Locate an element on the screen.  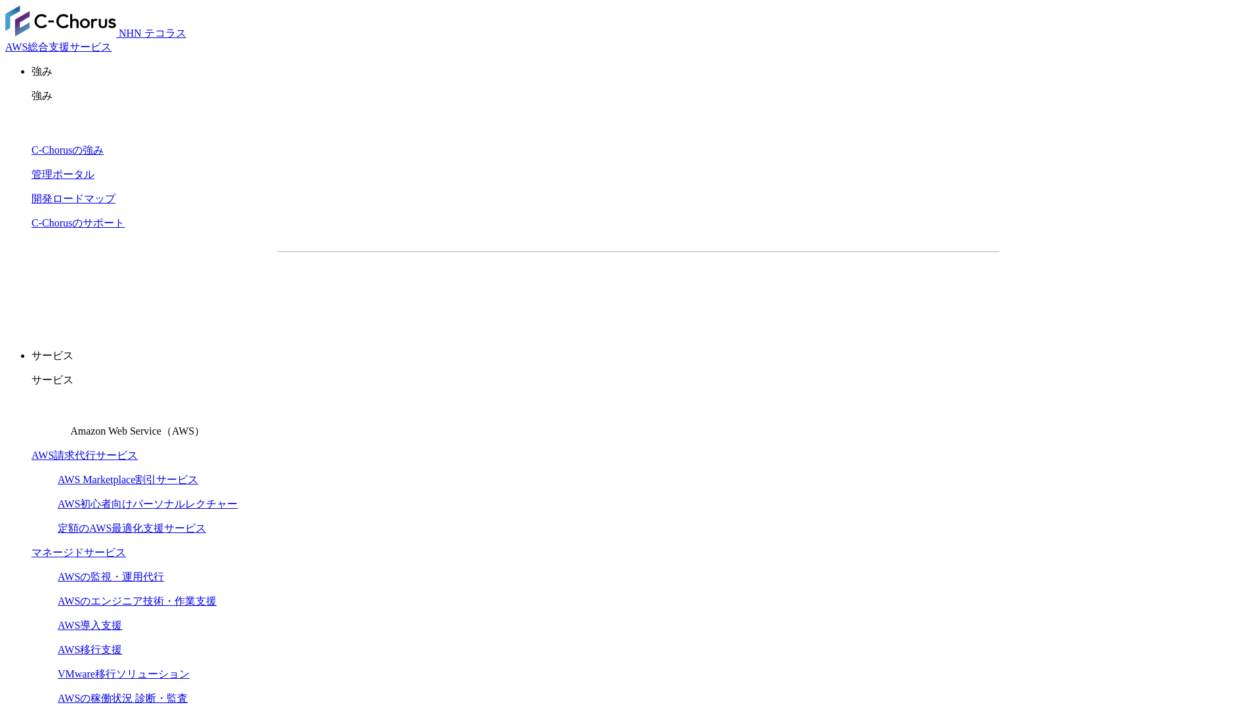
a: AWSの稼働状況 診断・監査 is located at coordinates (123, 697).